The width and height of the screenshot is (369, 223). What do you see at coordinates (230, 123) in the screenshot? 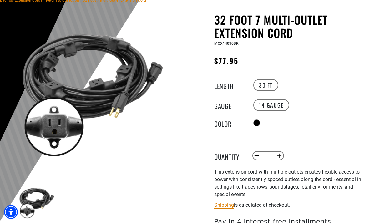
I see `legend: Color` at bounding box center [230, 123].